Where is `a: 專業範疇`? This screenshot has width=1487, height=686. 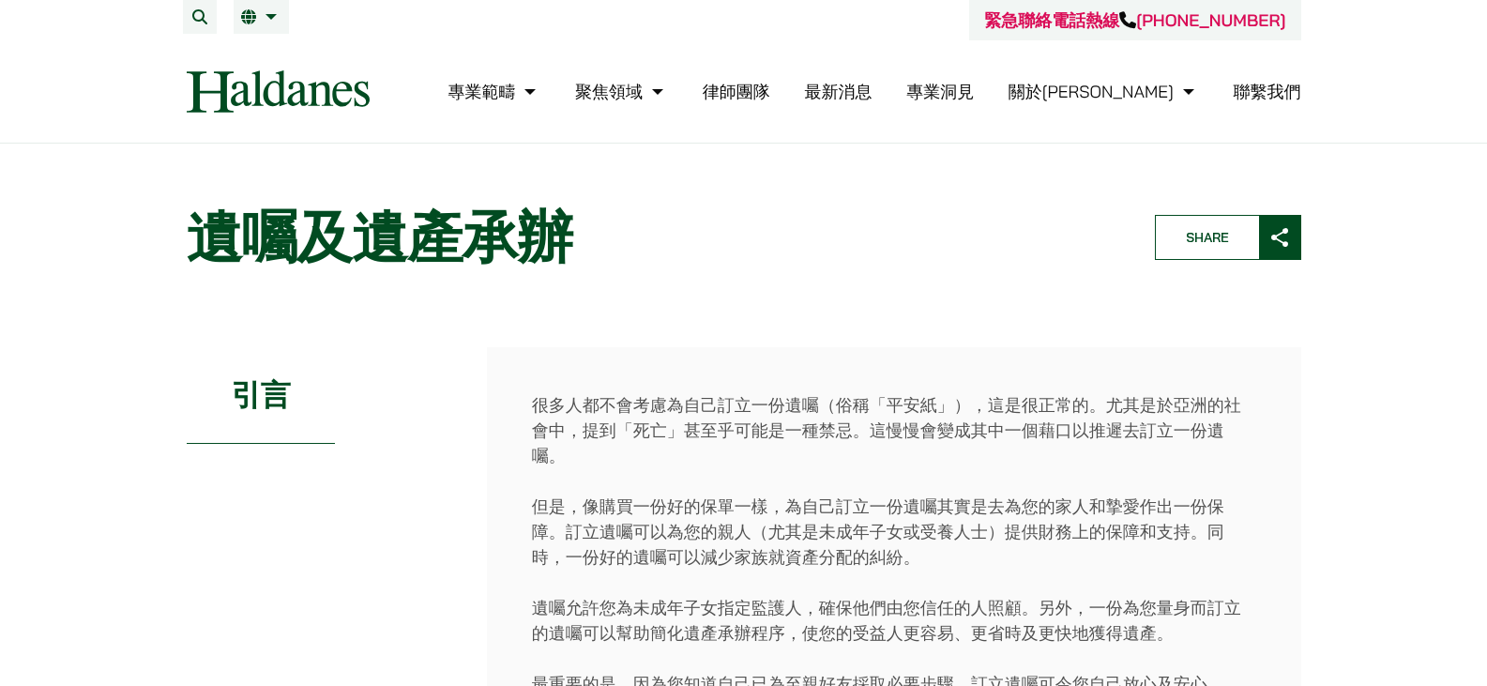 a: 專業範疇 is located at coordinates (493, 91).